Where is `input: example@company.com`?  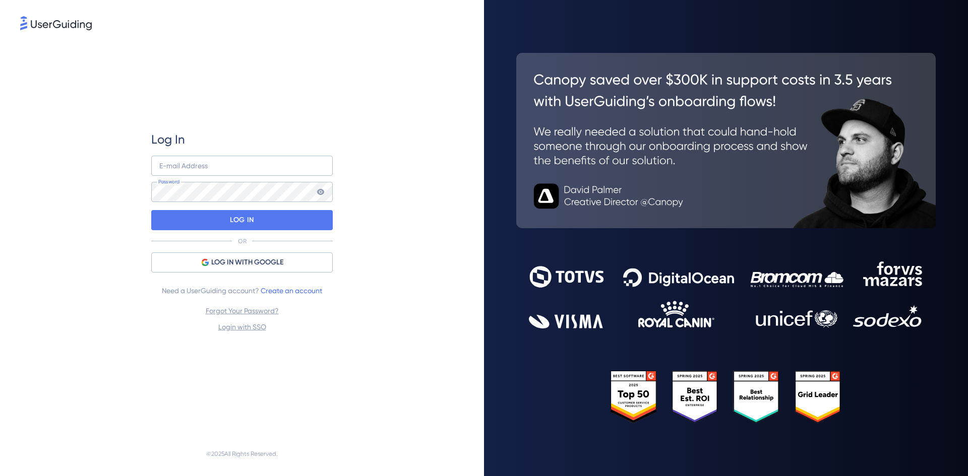 input: example@company.com is located at coordinates (242, 166).